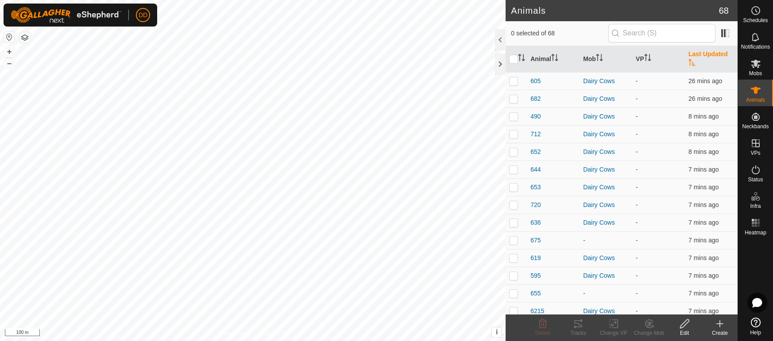  What do you see at coordinates (25, 38) in the screenshot?
I see `button: Map Layers` at bounding box center [25, 38].